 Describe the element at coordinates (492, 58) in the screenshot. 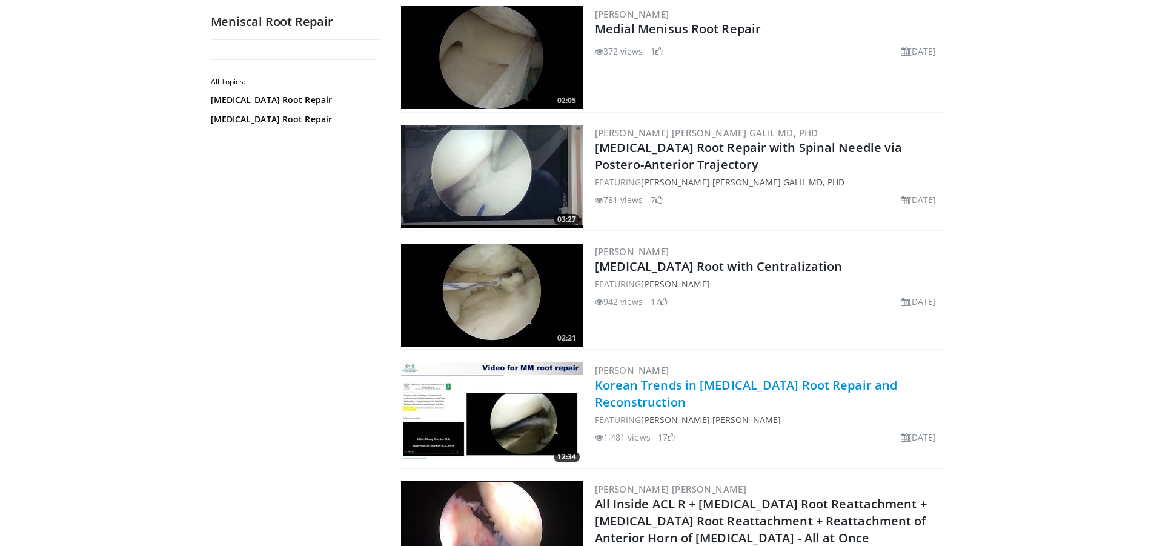

I see `img: 47efd525-8972-4969-8d02-3666a39fa762.300x170_q85_crop-smart_upscale.jpg` at that location.